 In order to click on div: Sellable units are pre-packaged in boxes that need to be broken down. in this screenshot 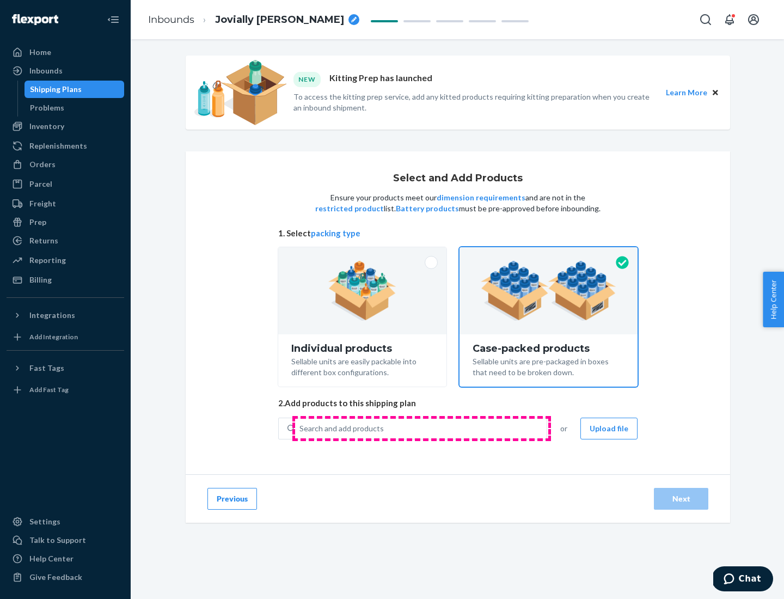, I will do `click(548, 366)`.